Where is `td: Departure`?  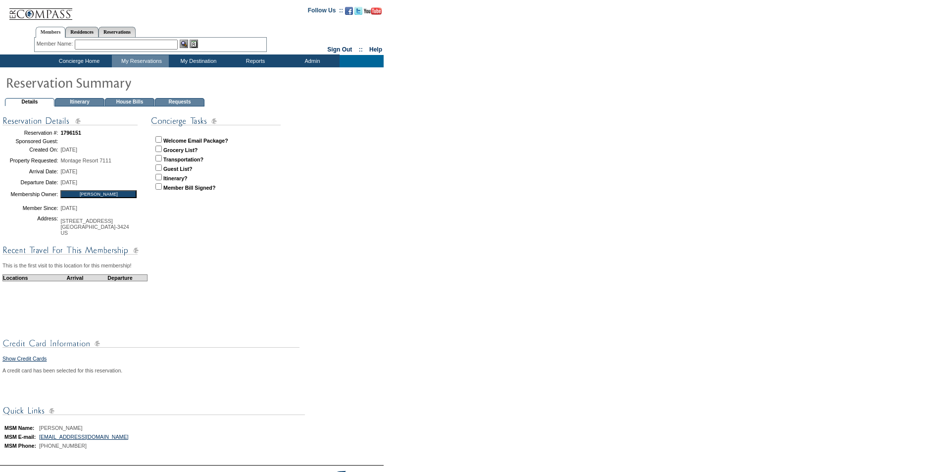
td: Departure is located at coordinates (120, 277).